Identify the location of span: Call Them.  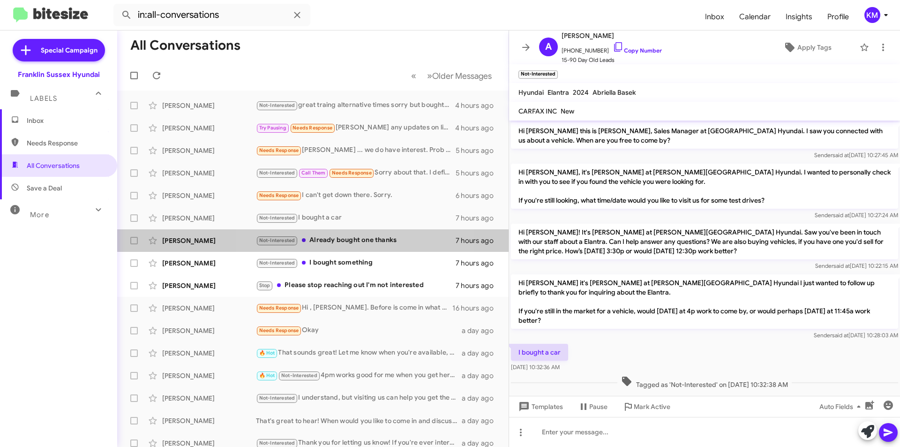
(314, 172).